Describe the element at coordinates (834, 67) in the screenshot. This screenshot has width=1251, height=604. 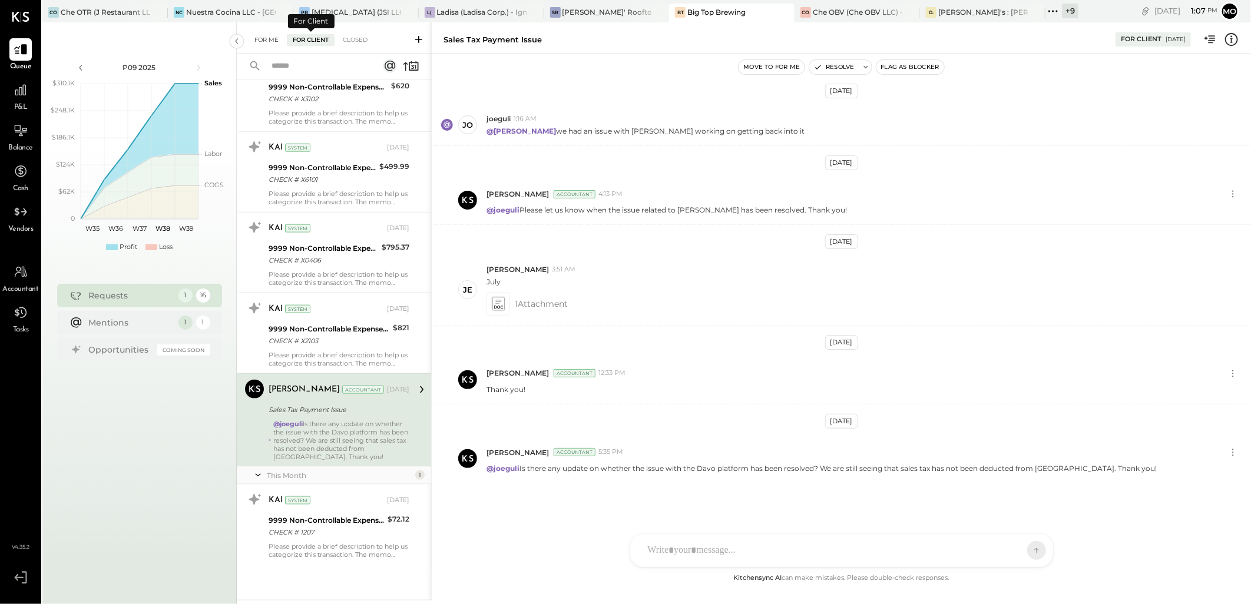
I see `button: Resolve` at that location.